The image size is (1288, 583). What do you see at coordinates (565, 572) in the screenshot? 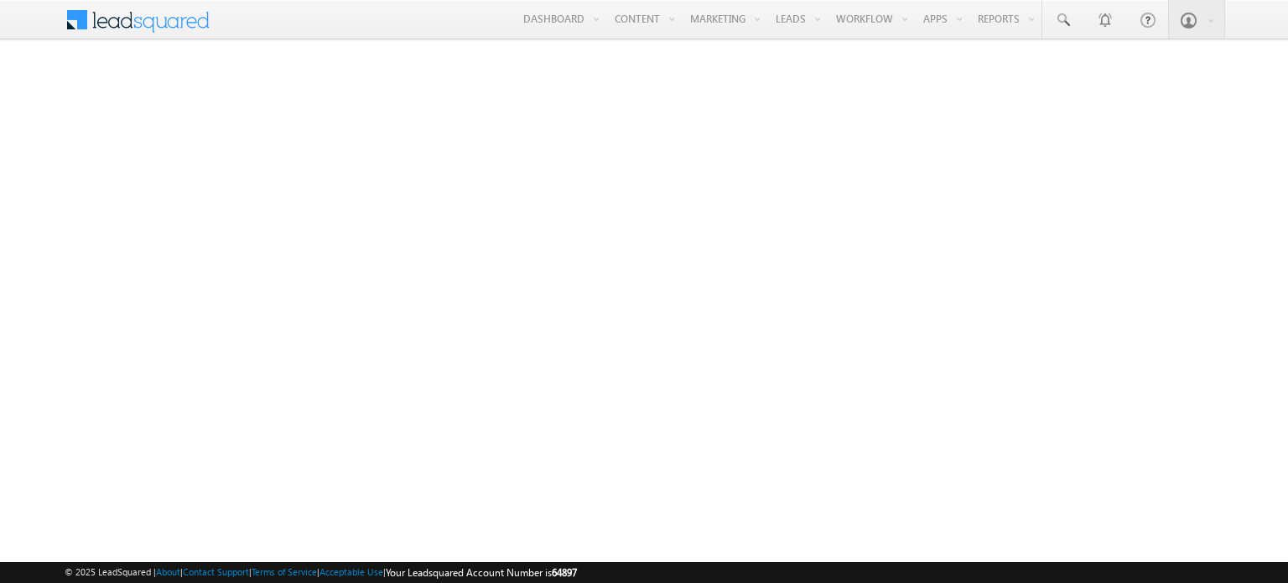
I see `span: 64897` at bounding box center [565, 572].